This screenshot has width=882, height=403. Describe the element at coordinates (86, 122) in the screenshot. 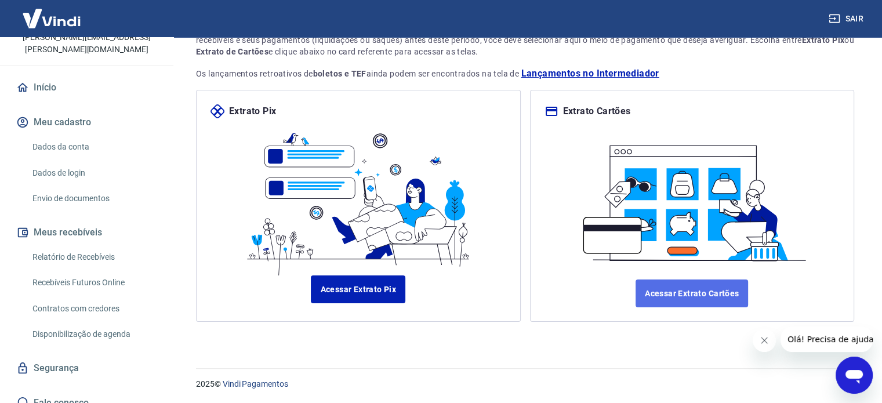

I see `button: Meu cadastro` at that location.